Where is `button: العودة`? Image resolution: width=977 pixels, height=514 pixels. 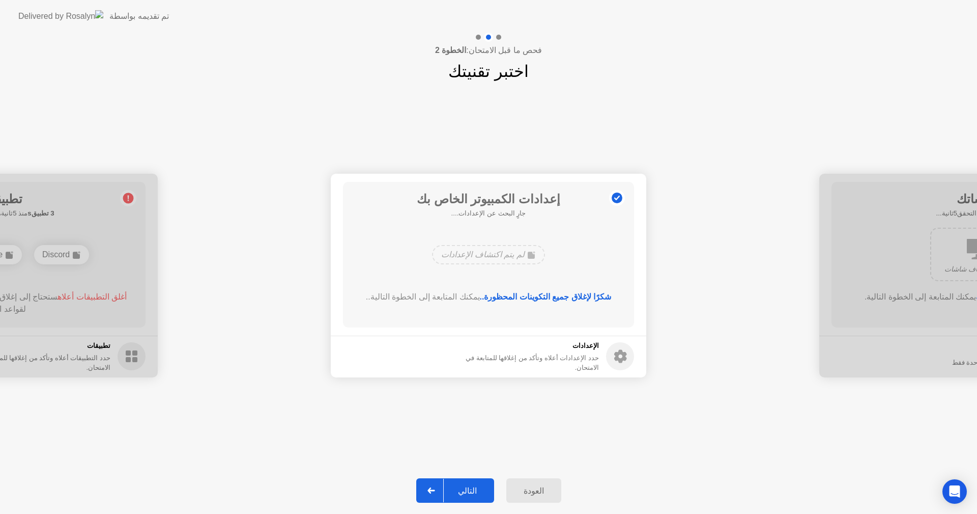 button: العودة is located at coordinates (534, 490).